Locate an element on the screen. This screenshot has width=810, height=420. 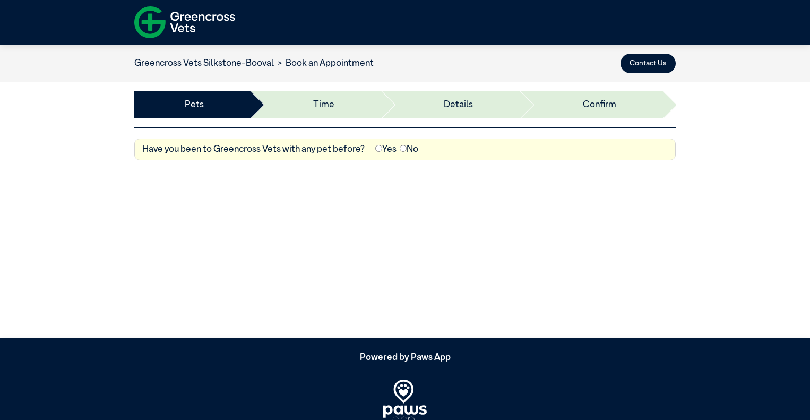
input: No is located at coordinates (403, 148).